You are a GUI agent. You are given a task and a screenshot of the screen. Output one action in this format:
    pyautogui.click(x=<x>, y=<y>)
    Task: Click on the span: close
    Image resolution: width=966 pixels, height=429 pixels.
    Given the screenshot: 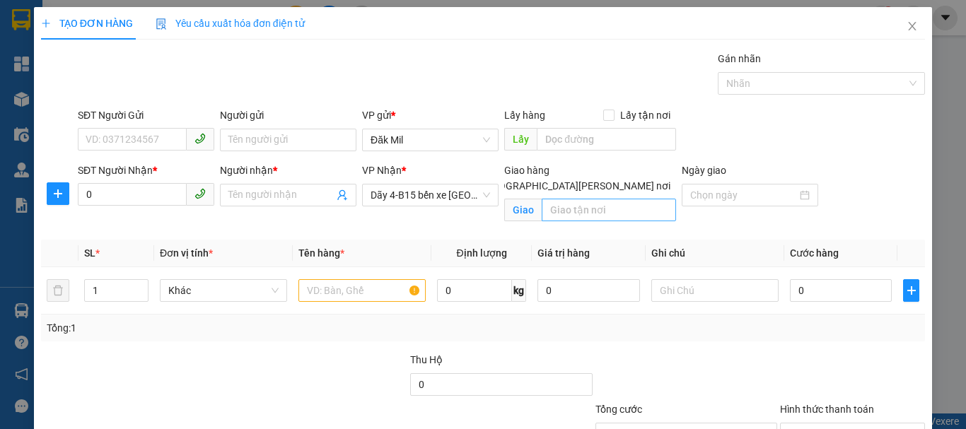 What is the action you would take?
    pyautogui.click(x=913, y=26)
    